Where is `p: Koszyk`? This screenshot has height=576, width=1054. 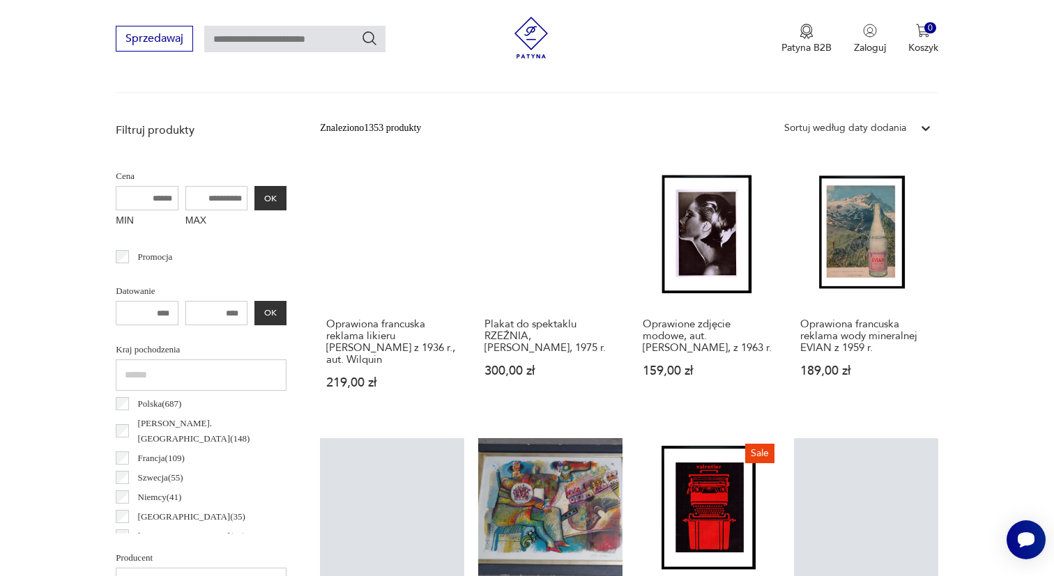 p: Koszyk is located at coordinates (923, 47).